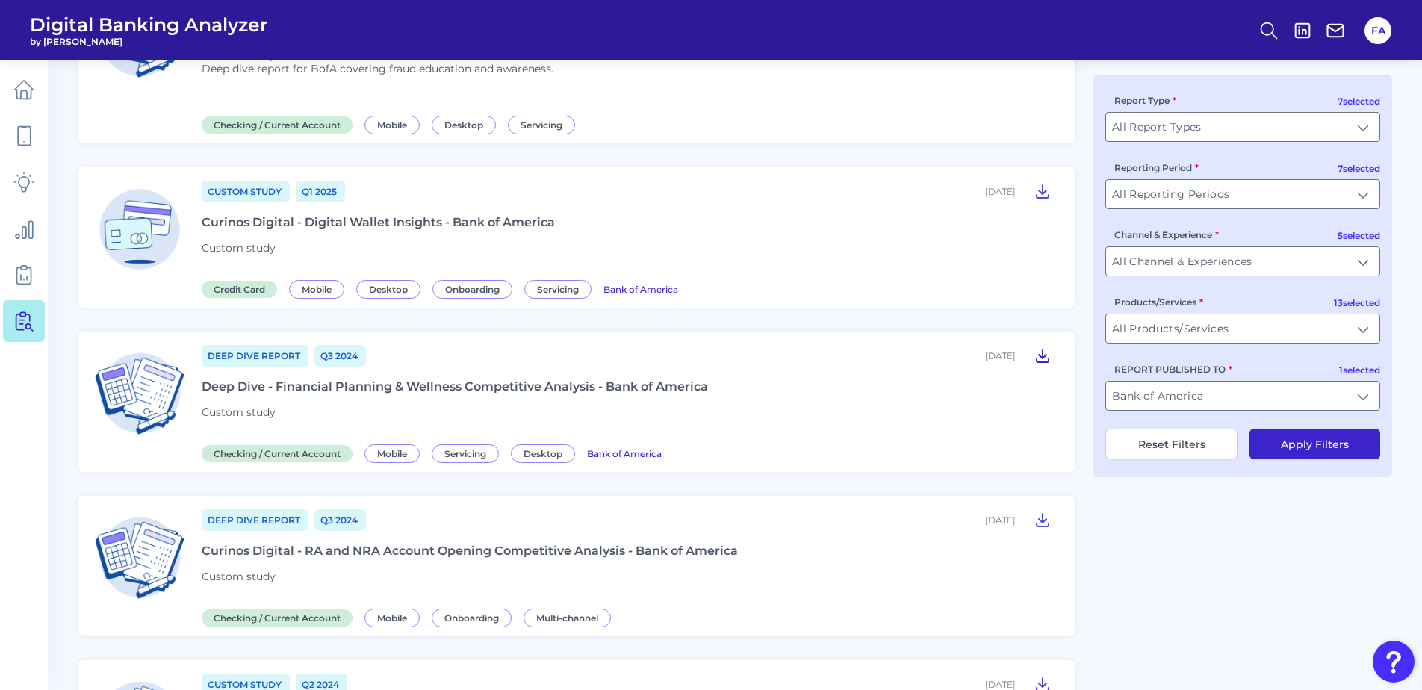  I want to click on button: Curinos Digital - Digital Wallet Insights - Bank of America, so click(1043, 191).